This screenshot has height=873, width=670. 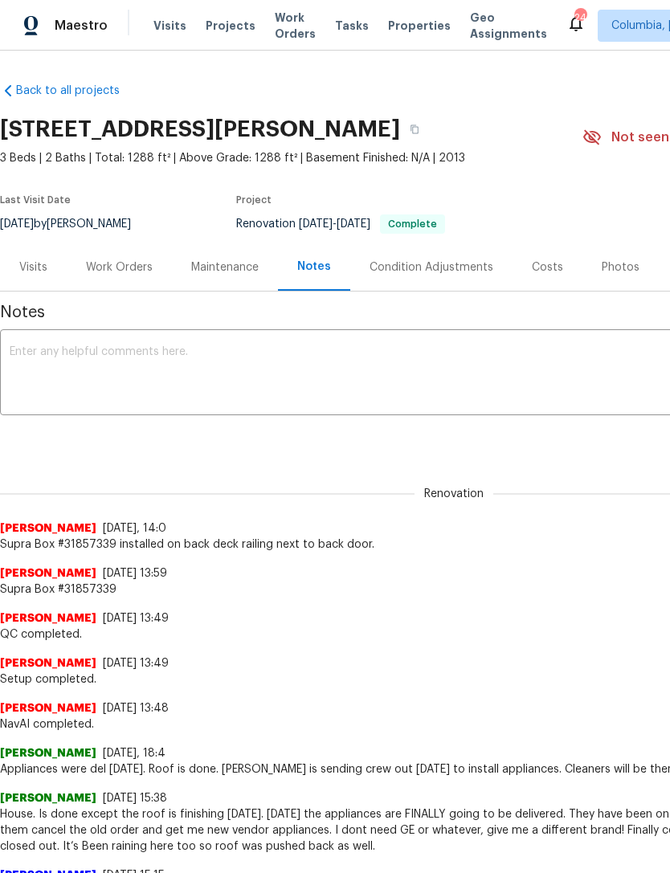 I want to click on span: Complete, so click(x=412, y=224).